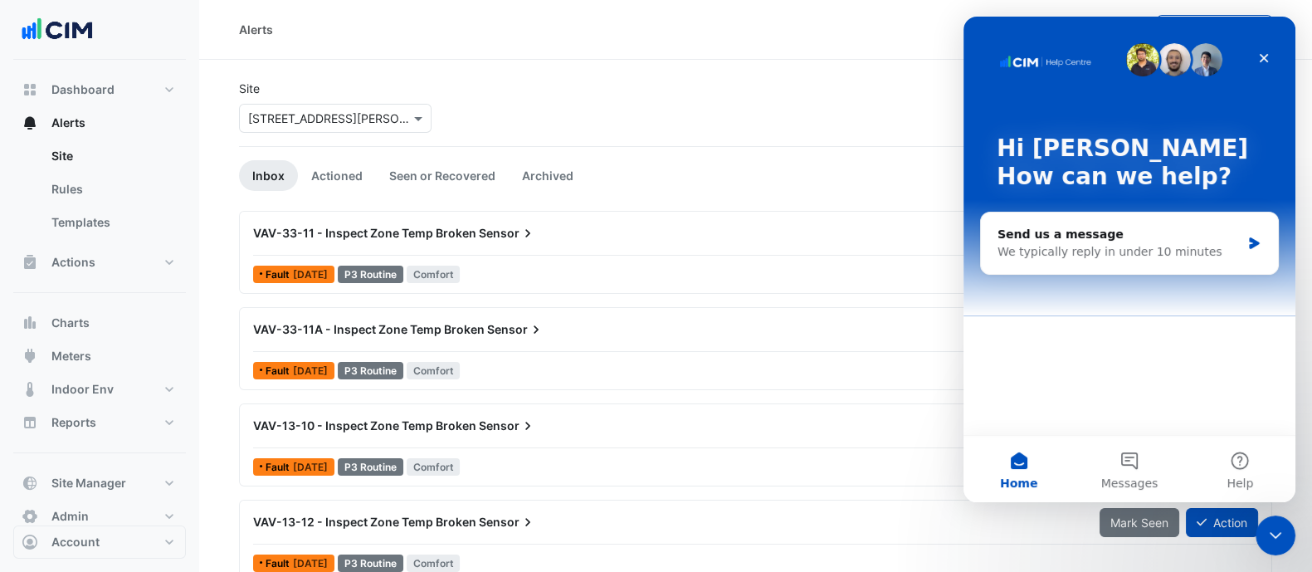 The width and height of the screenshot is (1312, 572). Describe the element at coordinates (166, 467) in the screenshot. I see `span: Messages` at that location.